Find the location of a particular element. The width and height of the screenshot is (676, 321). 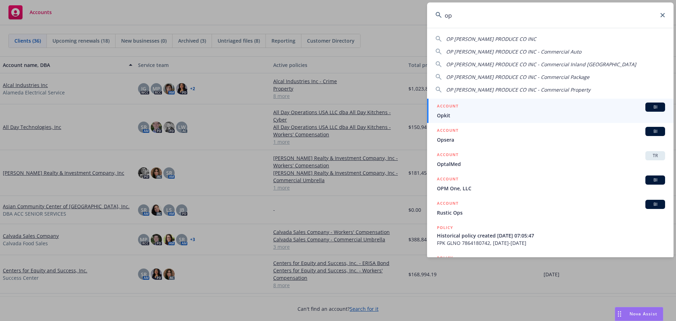

span: OPM One, LLC is located at coordinates (551, 188).